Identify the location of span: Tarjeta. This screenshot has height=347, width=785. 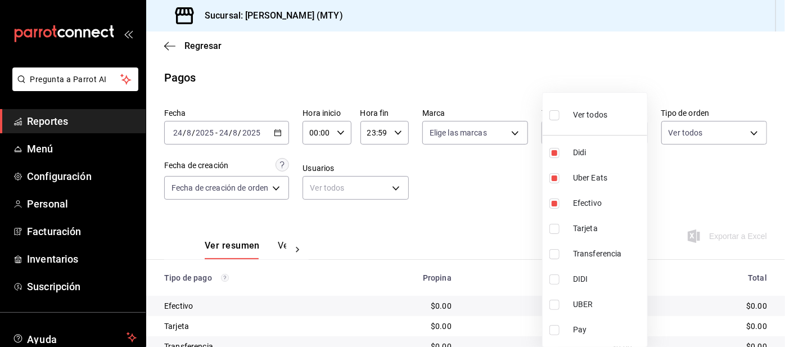
(608, 228).